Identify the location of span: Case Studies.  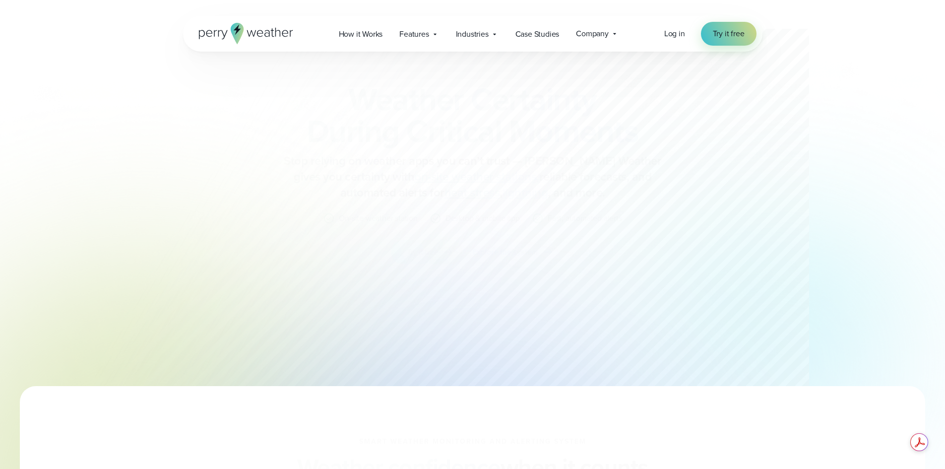
(537, 34).